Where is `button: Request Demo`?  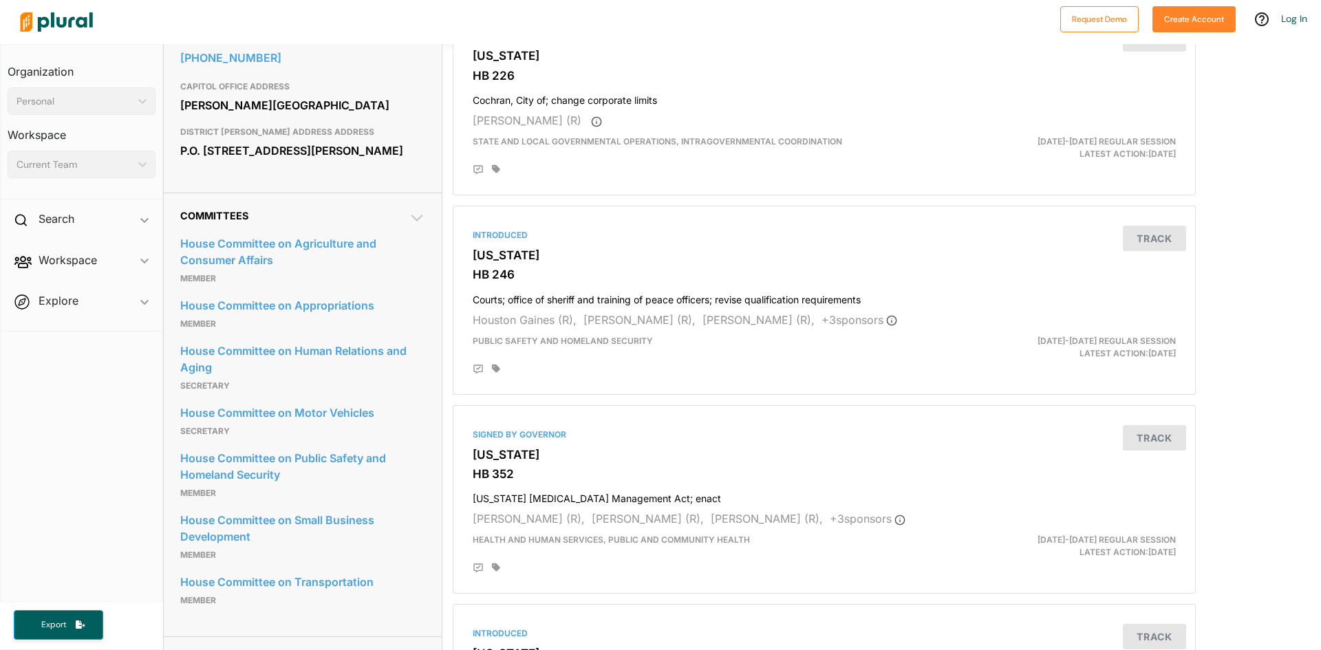 button: Request Demo is located at coordinates (1099, 19).